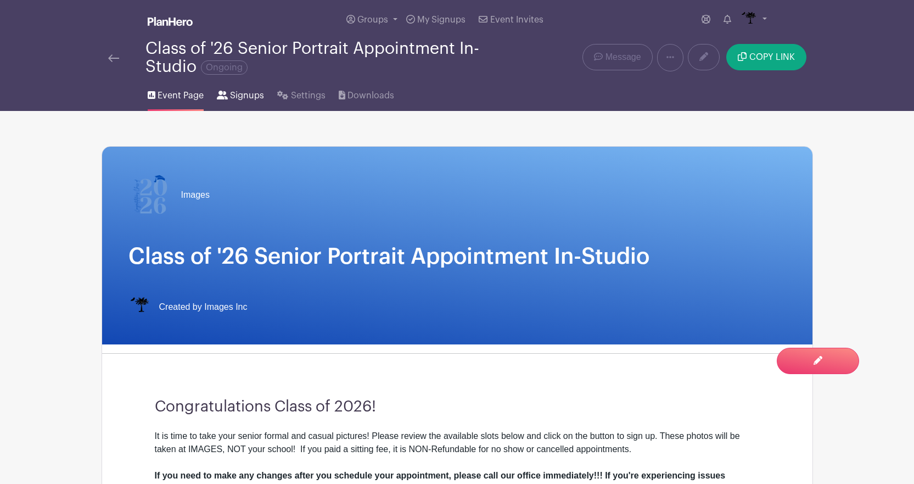 This screenshot has height=484, width=914. Describe the element at coordinates (371, 96) in the screenshot. I see `span: Downloads` at that location.